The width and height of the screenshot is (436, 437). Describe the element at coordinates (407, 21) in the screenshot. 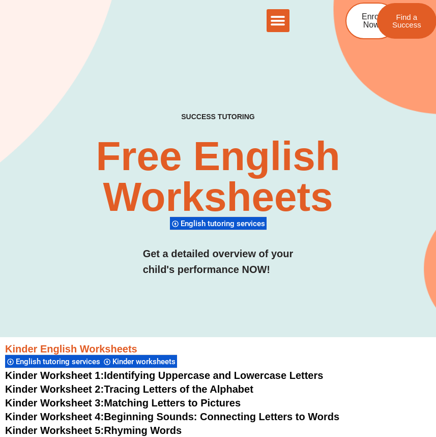

I see `span: Find a Success` at that location.